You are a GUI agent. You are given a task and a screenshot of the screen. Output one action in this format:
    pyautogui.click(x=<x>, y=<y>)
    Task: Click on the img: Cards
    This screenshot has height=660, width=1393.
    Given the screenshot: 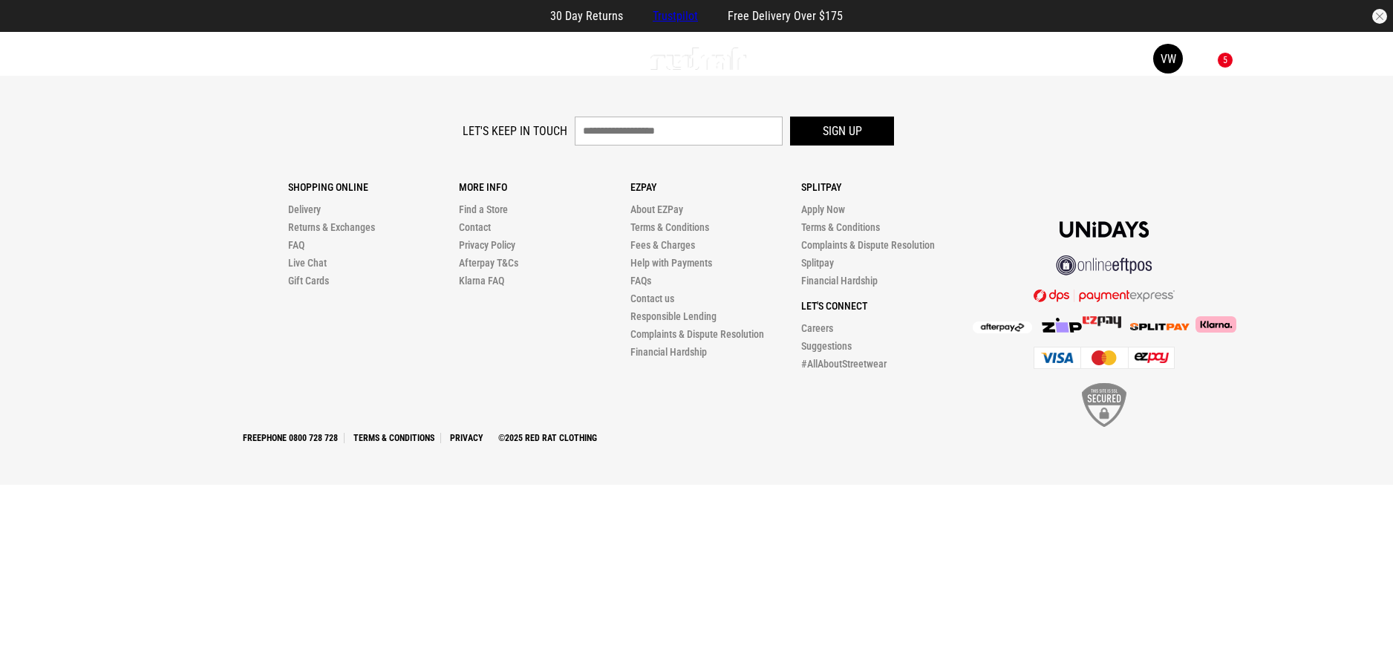 What is the action you would take?
    pyautogui.click(x=1104, y=358)
    